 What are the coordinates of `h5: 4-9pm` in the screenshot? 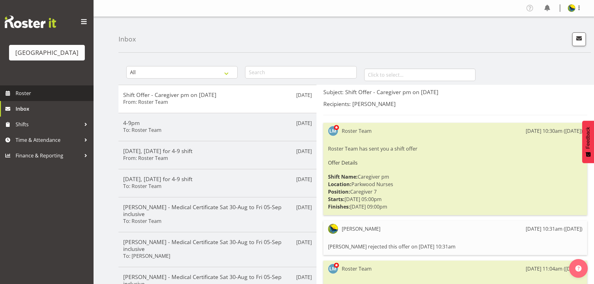 It's located at (217, 123).